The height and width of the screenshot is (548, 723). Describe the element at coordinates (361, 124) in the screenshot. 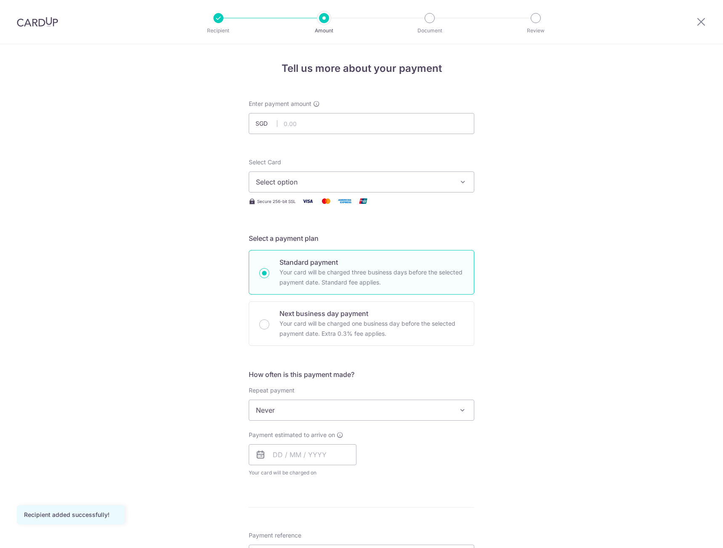

I see `input: 0.00` at that location.